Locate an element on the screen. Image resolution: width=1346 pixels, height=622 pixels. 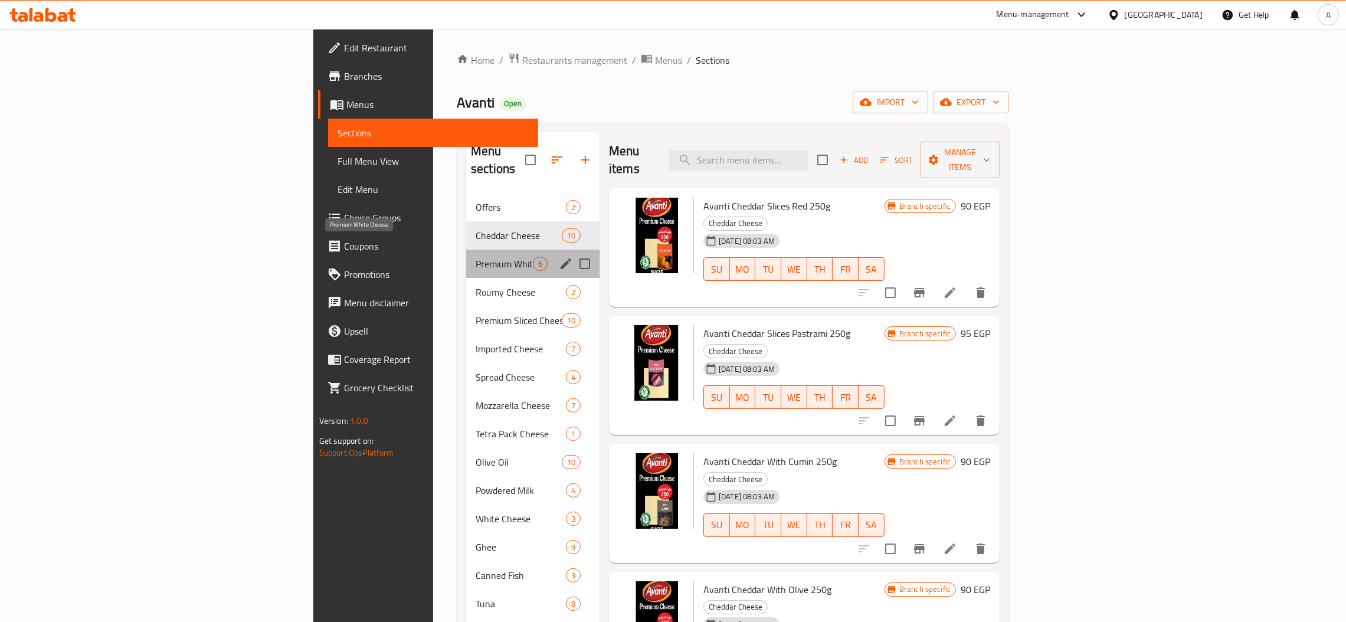
span: 10 is located at coordinates (571, 462).